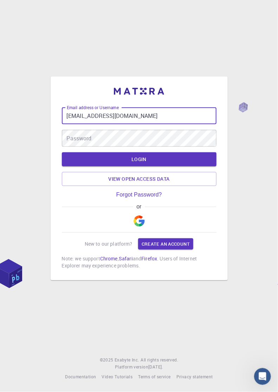  I want to click on a: Exabyte Inc., so click(127, 361).